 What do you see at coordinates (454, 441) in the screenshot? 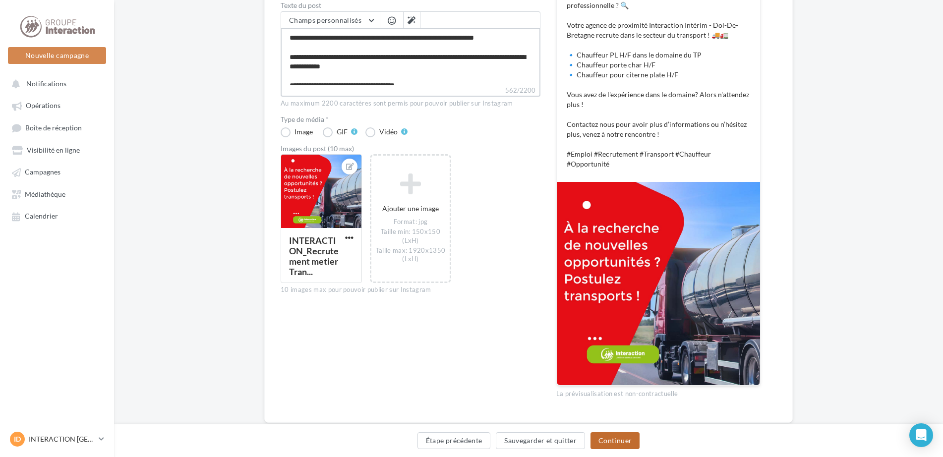
I see `button: Étape précédente` at bounding box center [454, 441].